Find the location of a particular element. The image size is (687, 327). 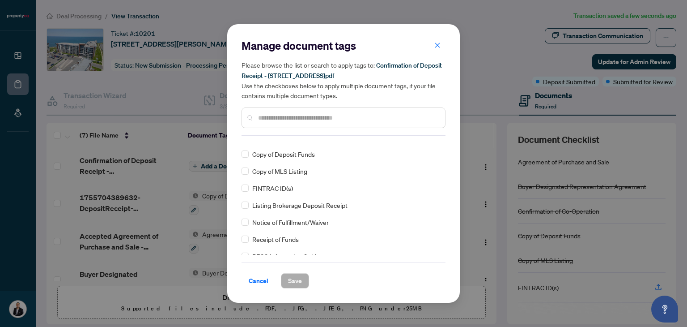

span: Cancel is located at coordinates (259, 281).